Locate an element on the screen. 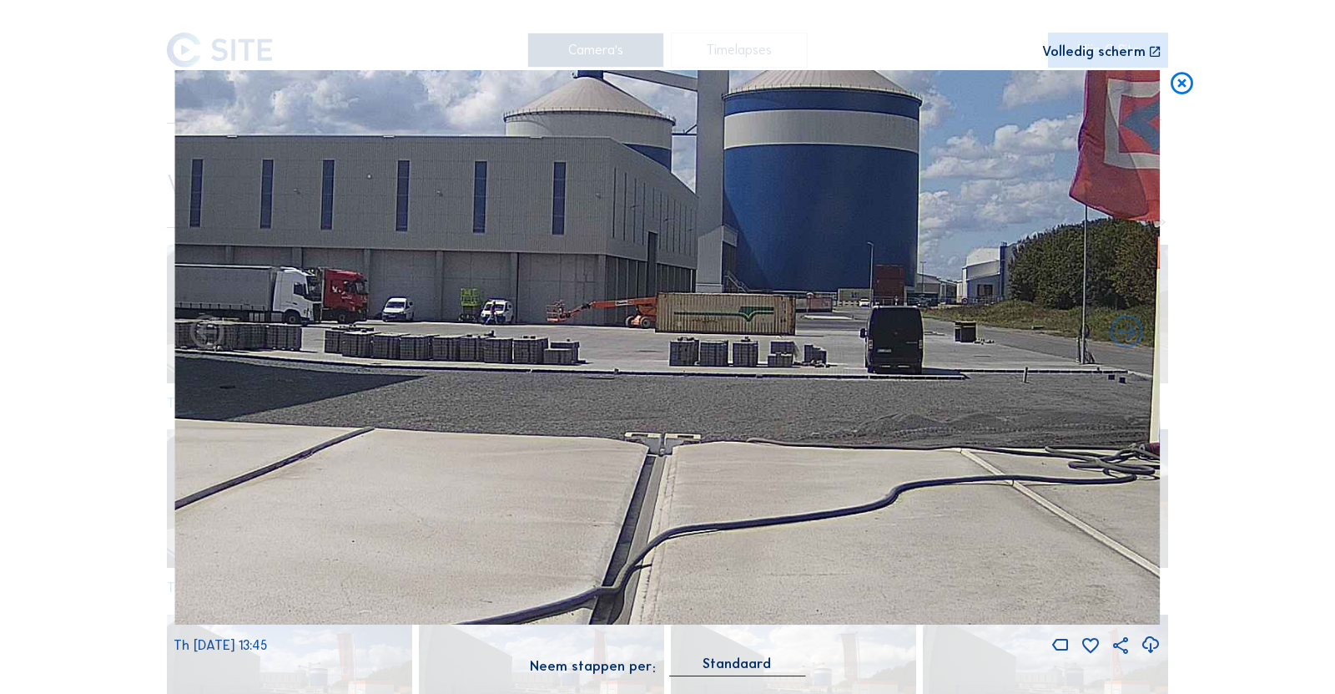 The width and height of the screenshot is (1335, 694). div: Volledig scherm is located at coordinates (1094, 52).